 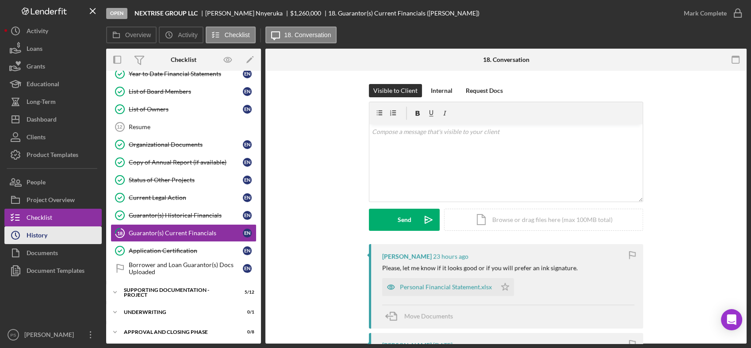 What do you see at coordinates (119, 127) in the screenshot?
I see `tspan: 12` at bounding box center [119, 127].